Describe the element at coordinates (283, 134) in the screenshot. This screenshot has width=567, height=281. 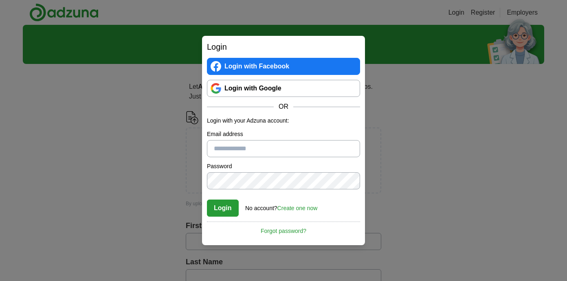
I see `label: Email address` at that location.